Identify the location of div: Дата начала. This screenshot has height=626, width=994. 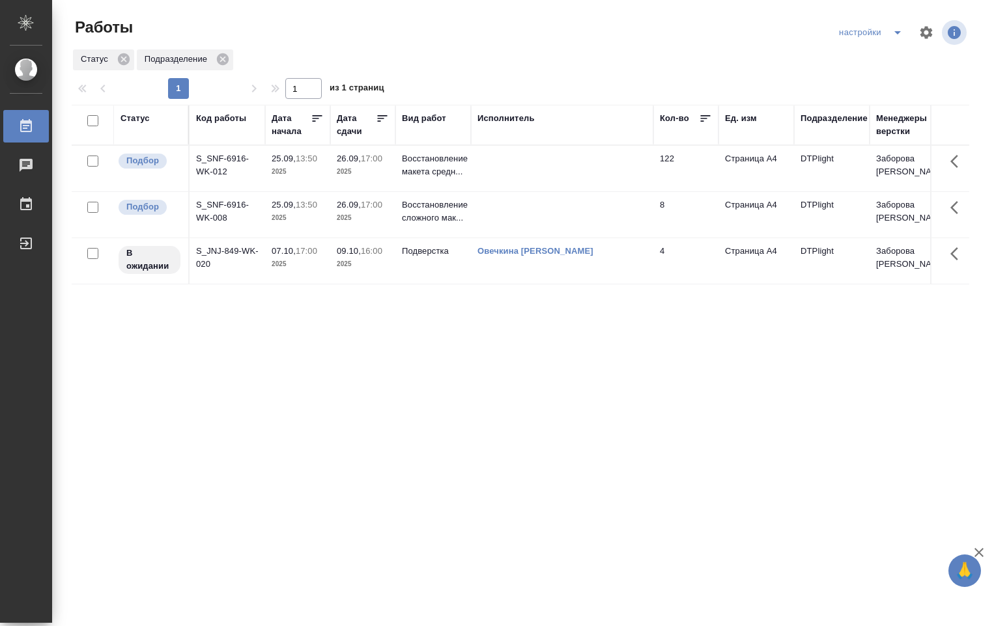
(291, 125).